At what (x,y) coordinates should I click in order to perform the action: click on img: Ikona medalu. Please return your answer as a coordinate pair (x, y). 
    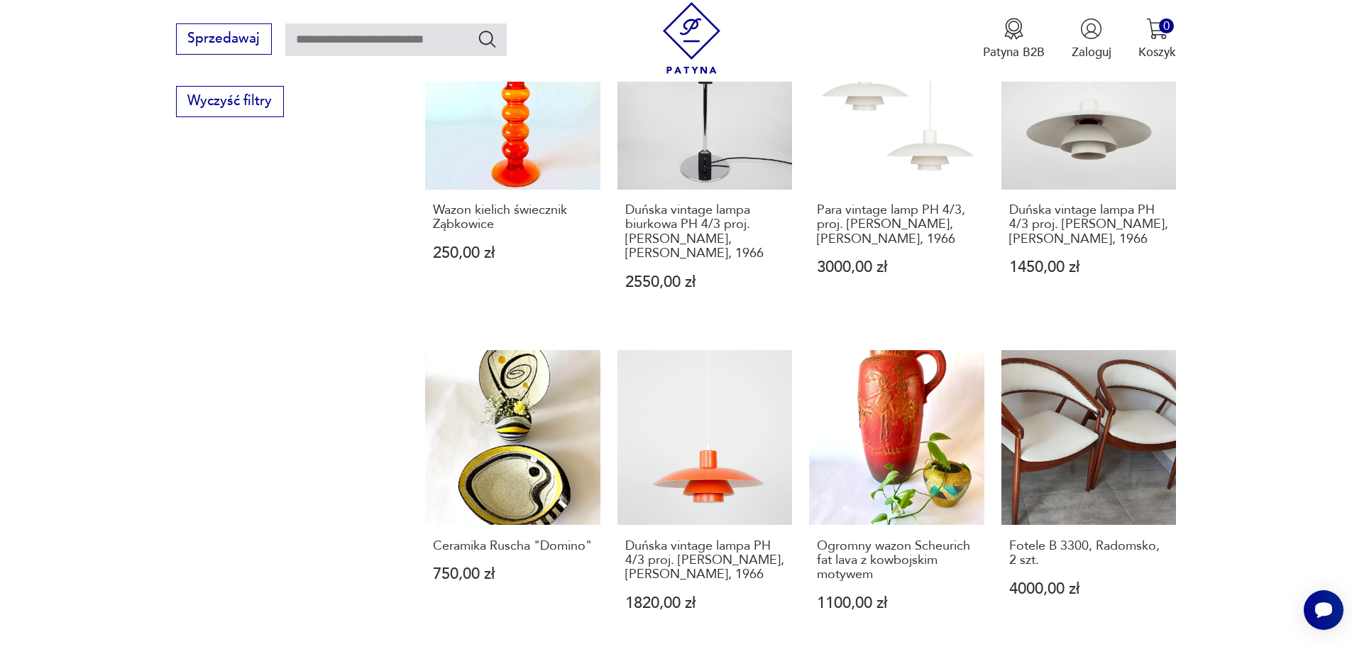
    Looking at the image, I should click on (1013, 28).